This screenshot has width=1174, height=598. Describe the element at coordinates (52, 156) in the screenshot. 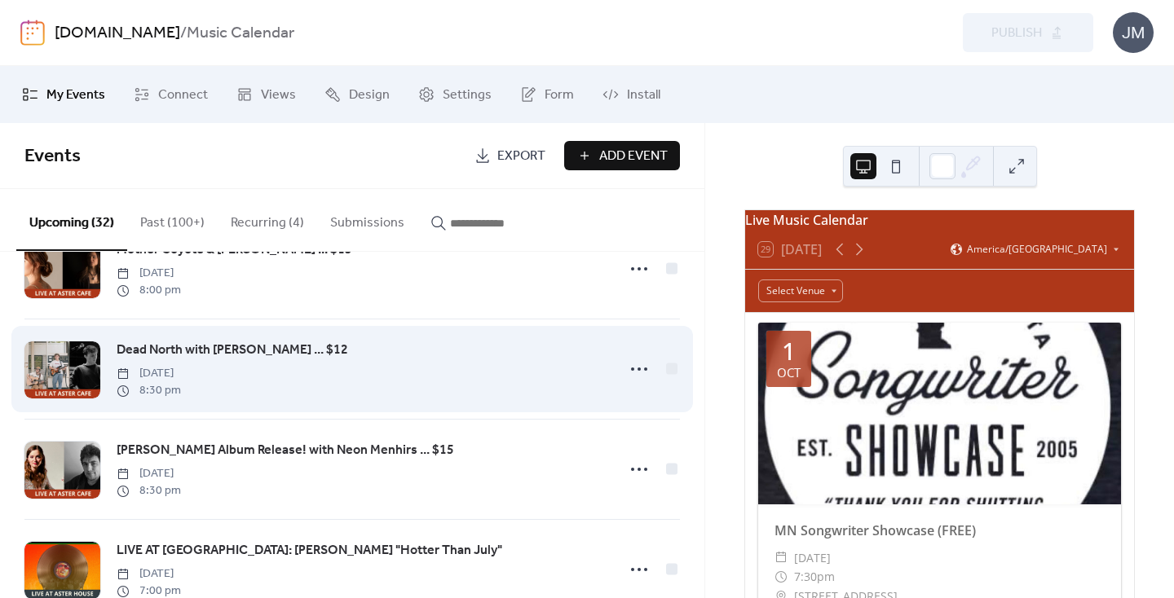

I see `span: Events` at that location.